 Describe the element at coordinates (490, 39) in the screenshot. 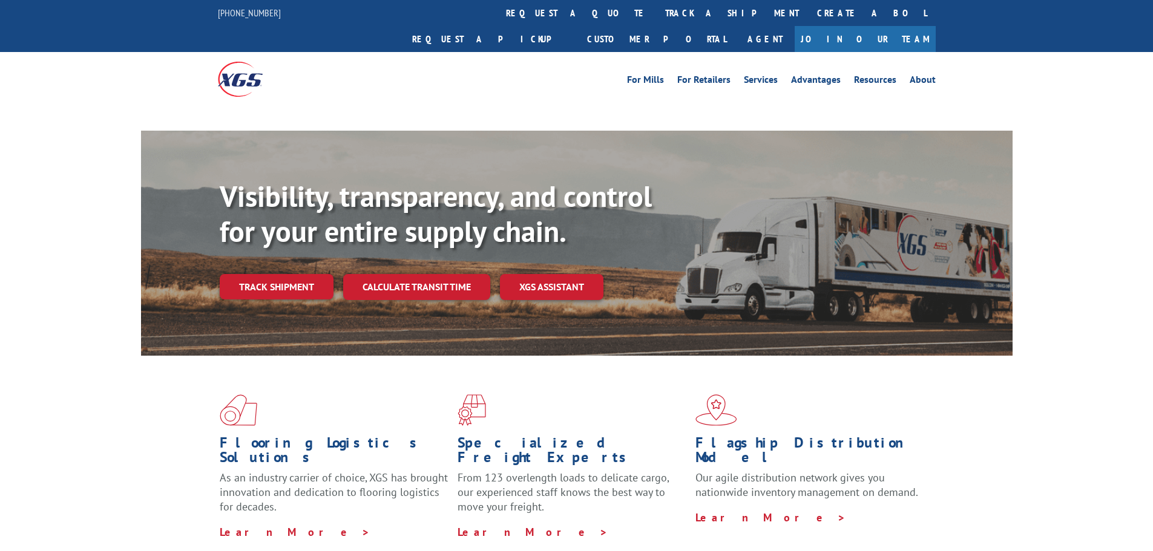

I see `a: Request a pickup` at that location.